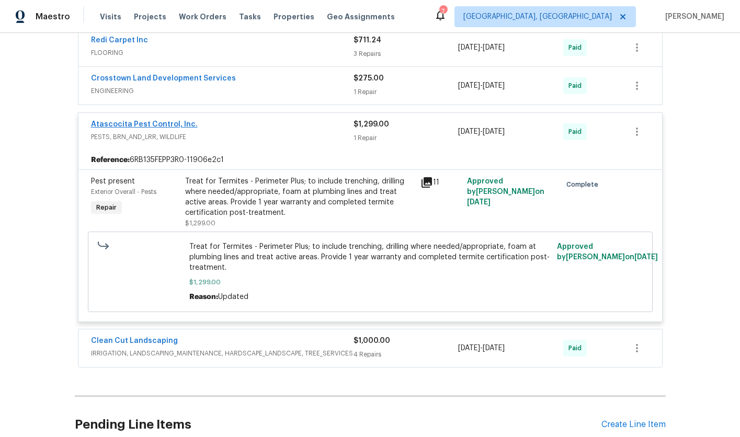 This screenshot has height=437, width=740. What do you see at coordinates (584, 185) in the screenshot?
I see `span: Complete` at bounding box center [584, 185].